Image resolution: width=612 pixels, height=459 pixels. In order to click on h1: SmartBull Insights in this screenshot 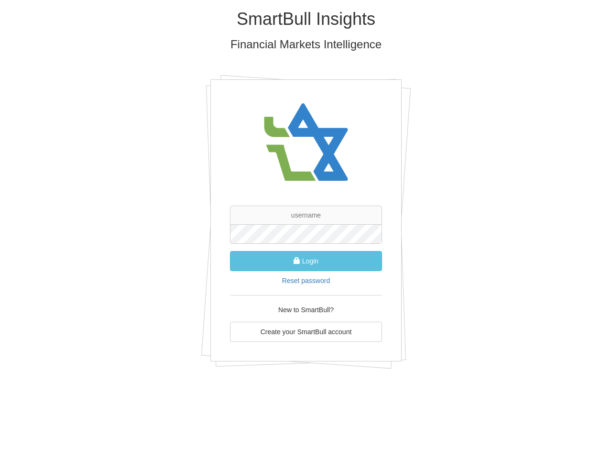, I will do `click(306, 19)`.